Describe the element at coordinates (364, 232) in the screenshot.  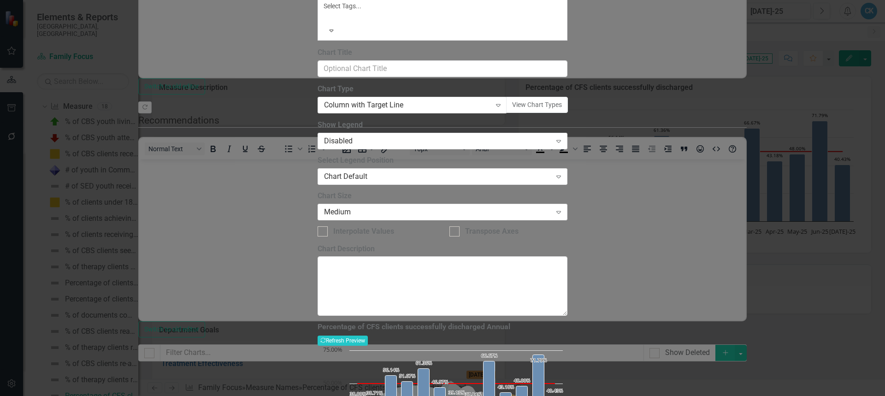
I see `div: Interpolate Values` at that location.